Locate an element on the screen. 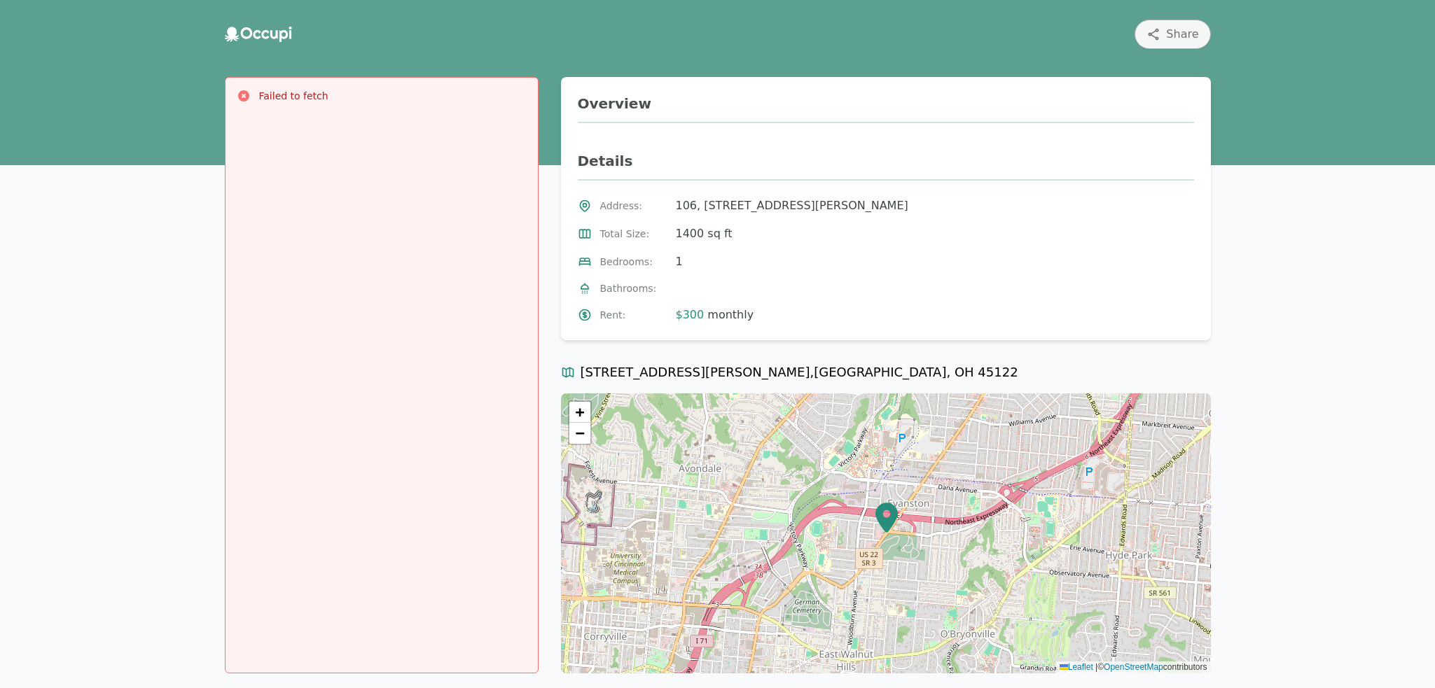 The height and width of the screenshot is (688, 1435). span: Bathrooms : is located at coordinates (634, 289).